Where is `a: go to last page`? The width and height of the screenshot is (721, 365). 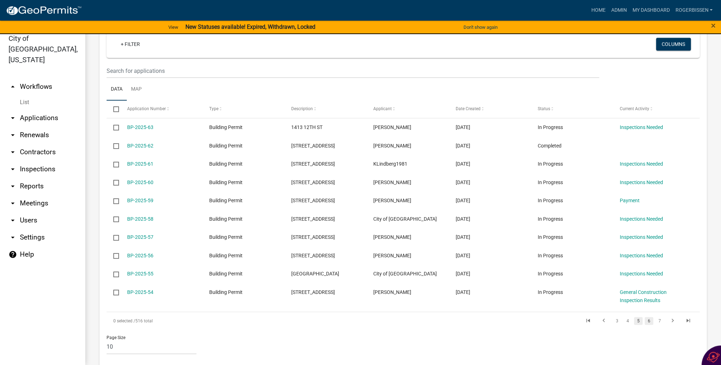 a: go to last page is located at coordinates (688, 321).